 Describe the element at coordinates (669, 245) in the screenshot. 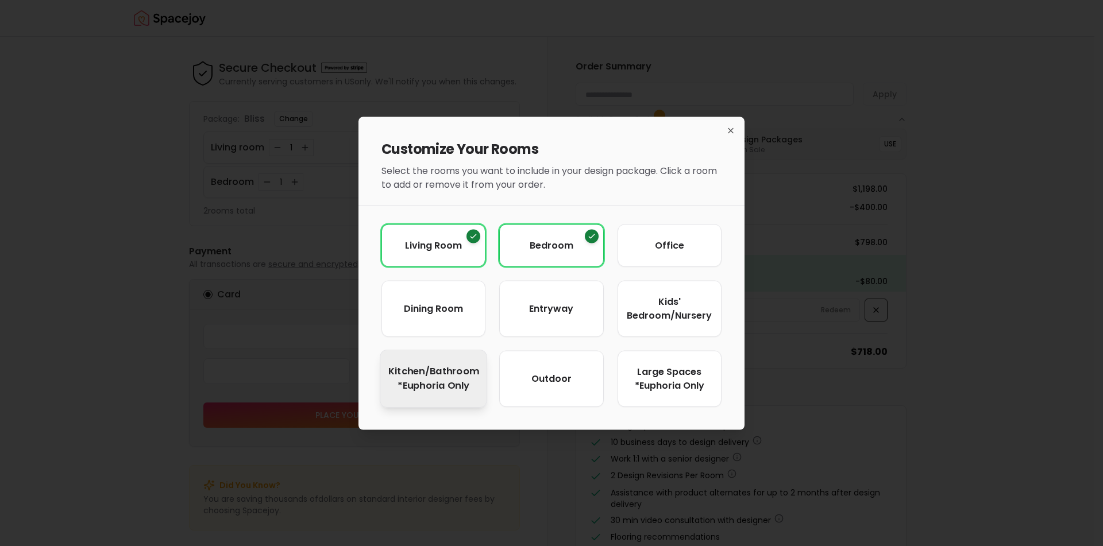

I see `span: Office` at that location.